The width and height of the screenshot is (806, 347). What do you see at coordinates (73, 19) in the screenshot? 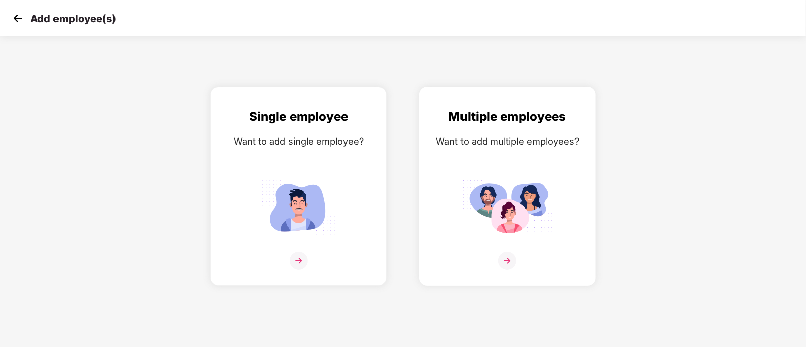
I see `p: Add employee(s)` at bounding box center [73, 19].